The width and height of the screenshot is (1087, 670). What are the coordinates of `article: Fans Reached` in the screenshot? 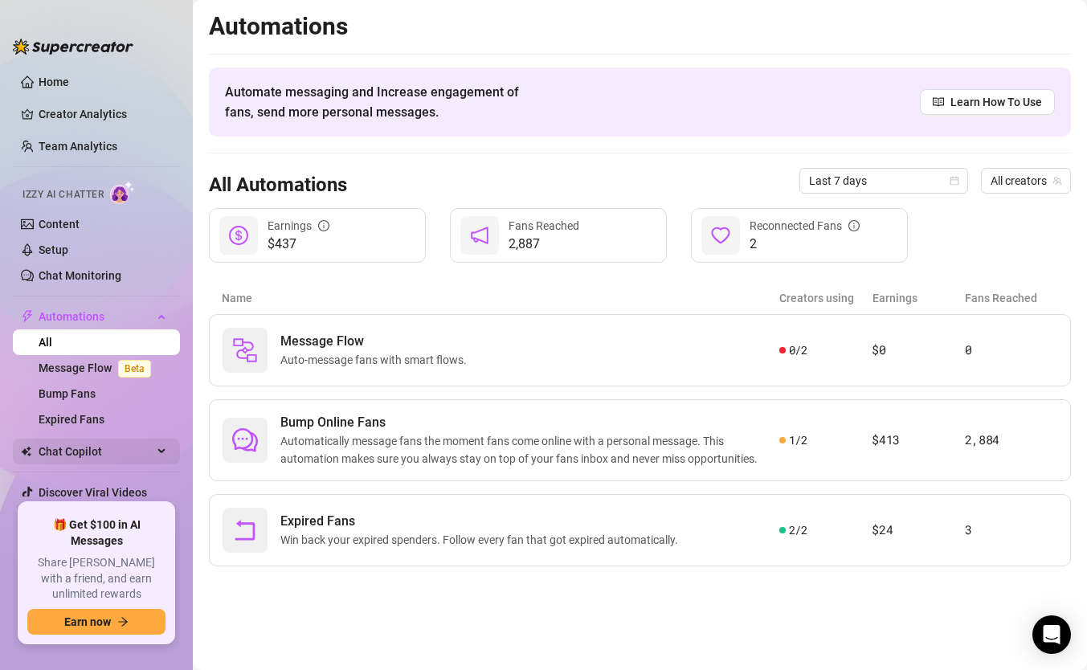 It's located at (1011, 298).